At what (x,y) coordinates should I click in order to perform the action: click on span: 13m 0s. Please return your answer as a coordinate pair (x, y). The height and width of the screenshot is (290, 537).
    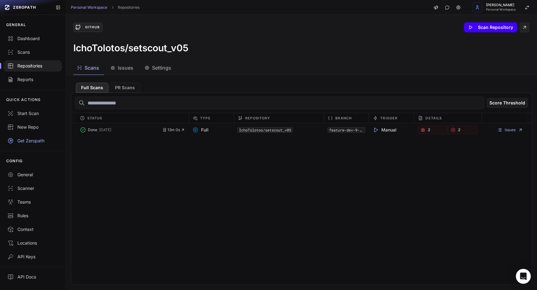
    Looking at the image, I should click on (174, 130).